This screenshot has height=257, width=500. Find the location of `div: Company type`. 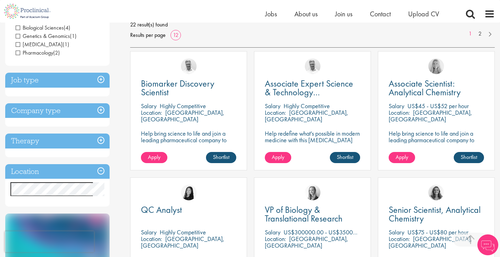

div: Company type is located at coordinates (57, 111).